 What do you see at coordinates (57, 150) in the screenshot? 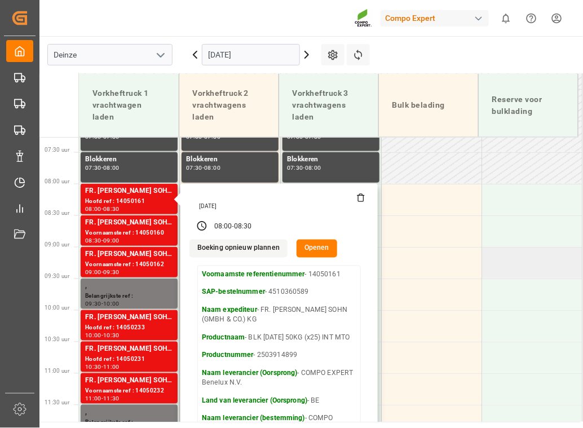
I see `span: 07:30 uur` at bounding box center [57, 150].